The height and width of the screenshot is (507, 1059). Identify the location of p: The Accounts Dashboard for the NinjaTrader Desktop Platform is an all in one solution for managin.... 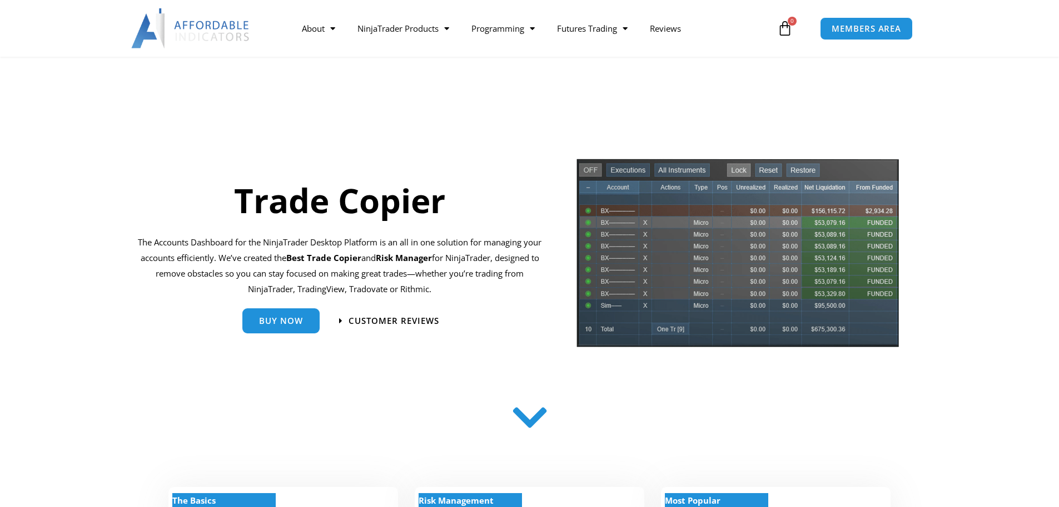
(340, 265).